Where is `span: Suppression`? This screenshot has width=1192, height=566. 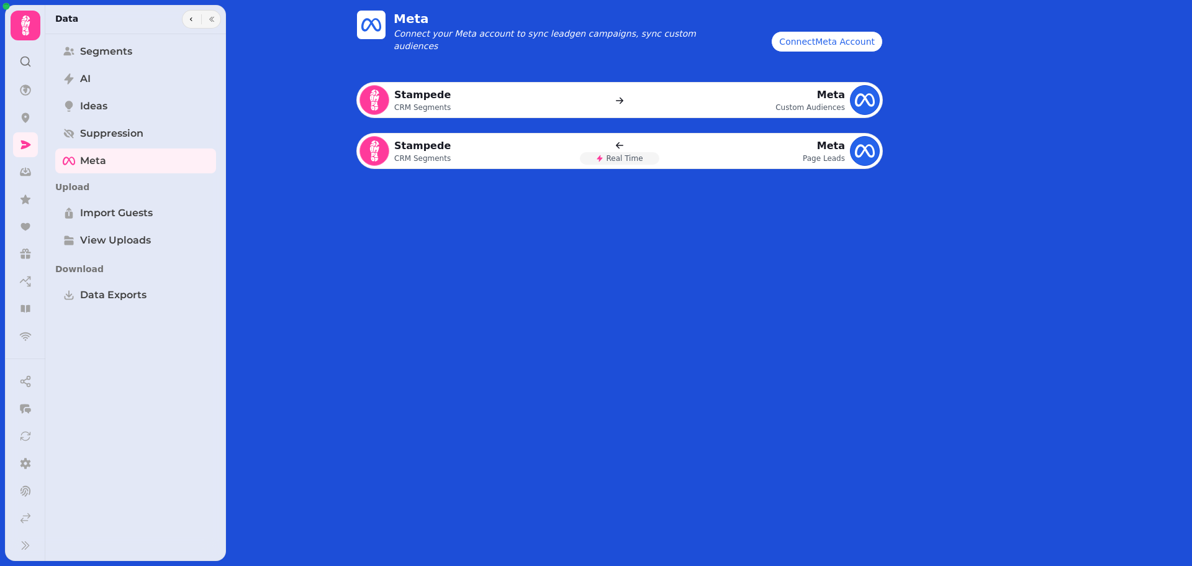
span: Suppression is located at coordinates (112, 134).